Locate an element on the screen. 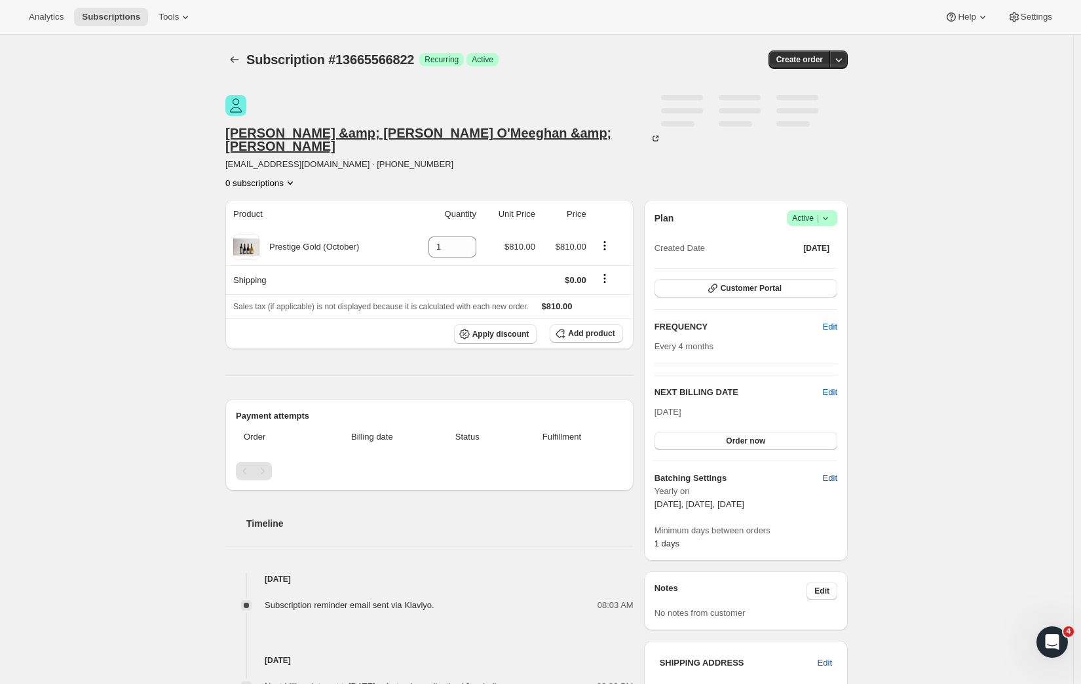  span: Subscription reminder email sent via Klaviyo. is located at coordinates (349, 605).